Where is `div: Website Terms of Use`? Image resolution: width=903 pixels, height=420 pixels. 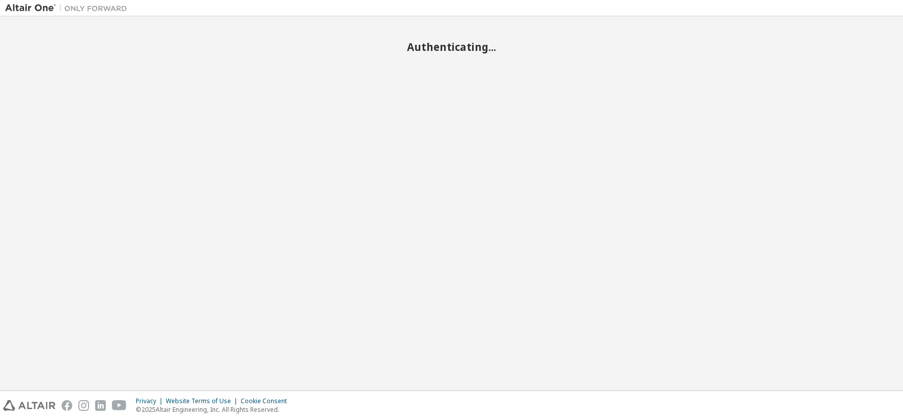
div: Website Terms of Use is located at coordinates (203, 401).